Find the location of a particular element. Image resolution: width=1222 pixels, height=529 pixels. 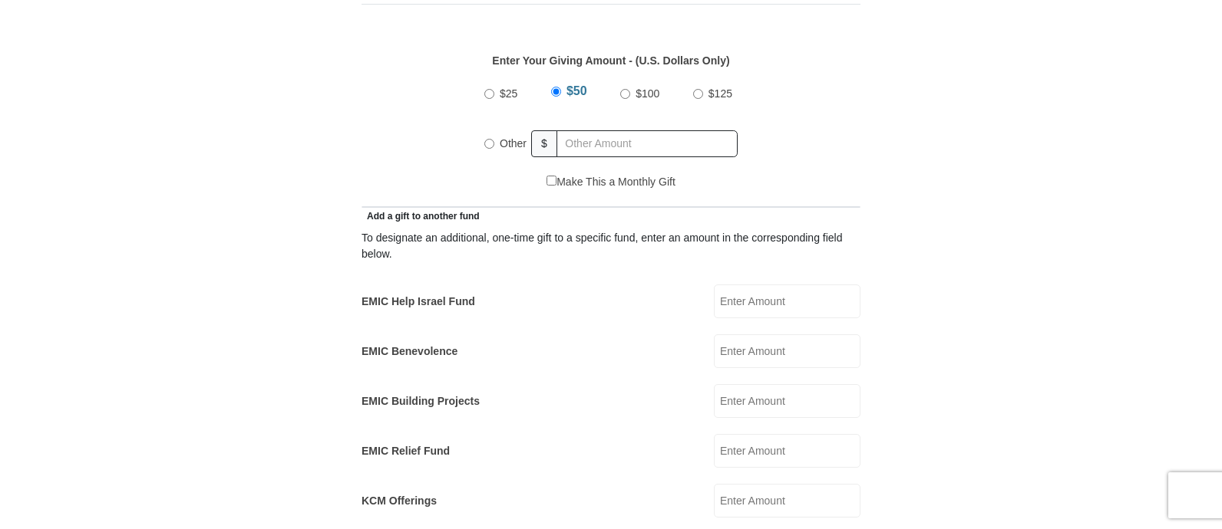

input: Other Amount is located at coordinates (647, 144).